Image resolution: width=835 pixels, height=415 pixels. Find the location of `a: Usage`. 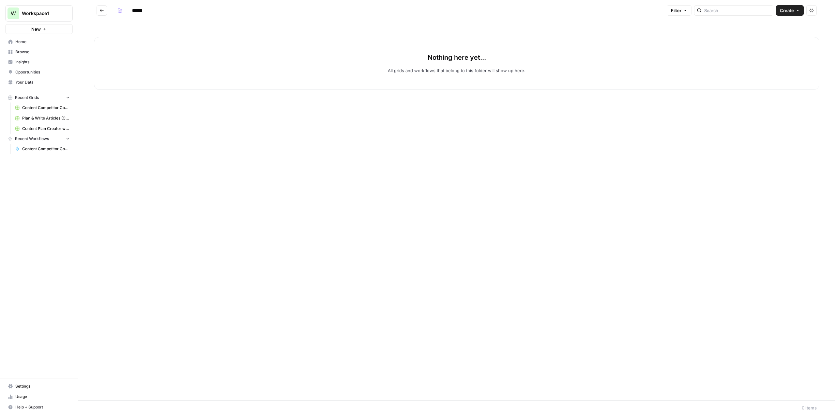

a: Usage is located at coordinates (39, 396).